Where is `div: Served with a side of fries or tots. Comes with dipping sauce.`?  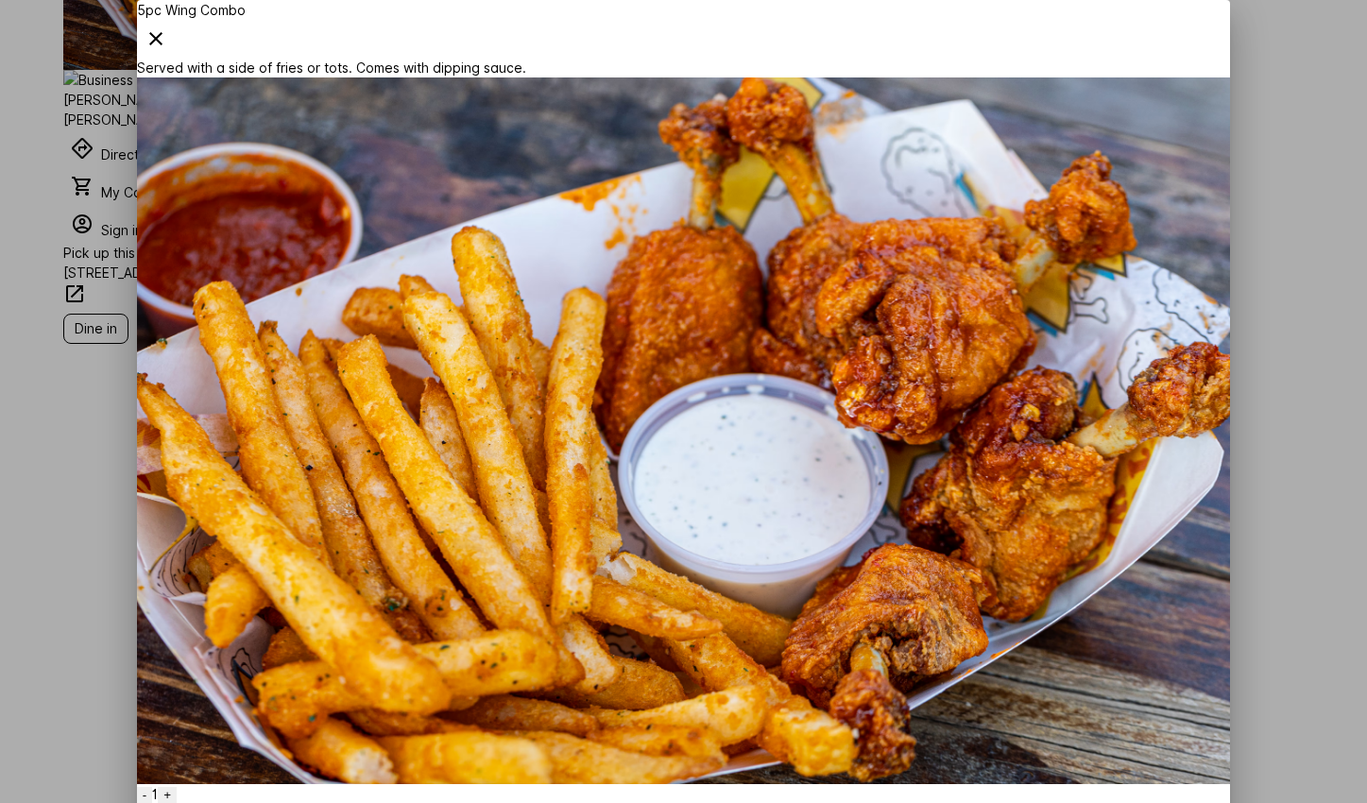 div: Served with a side of fries or tots. Comes with dipping sauce. is located at coordinates (684, 67).